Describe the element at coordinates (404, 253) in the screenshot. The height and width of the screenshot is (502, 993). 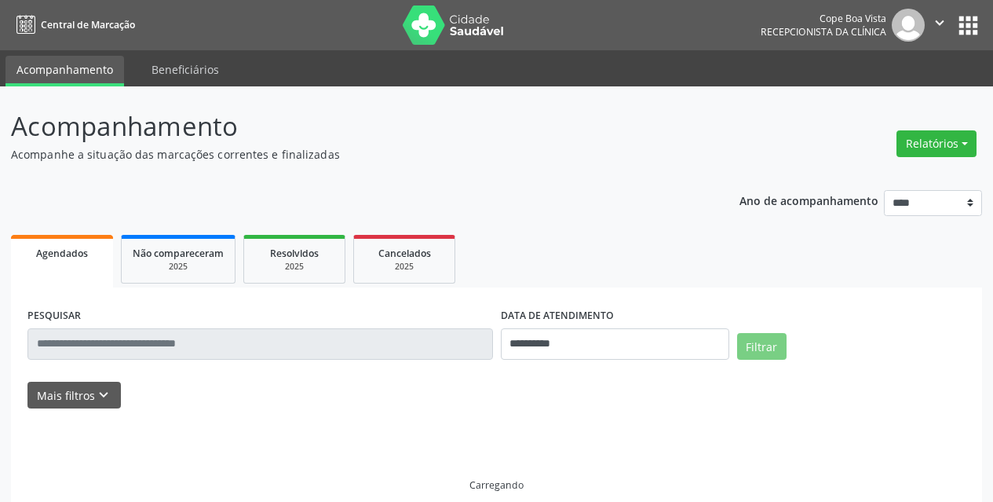
I see `span: Cancelados` at that location.